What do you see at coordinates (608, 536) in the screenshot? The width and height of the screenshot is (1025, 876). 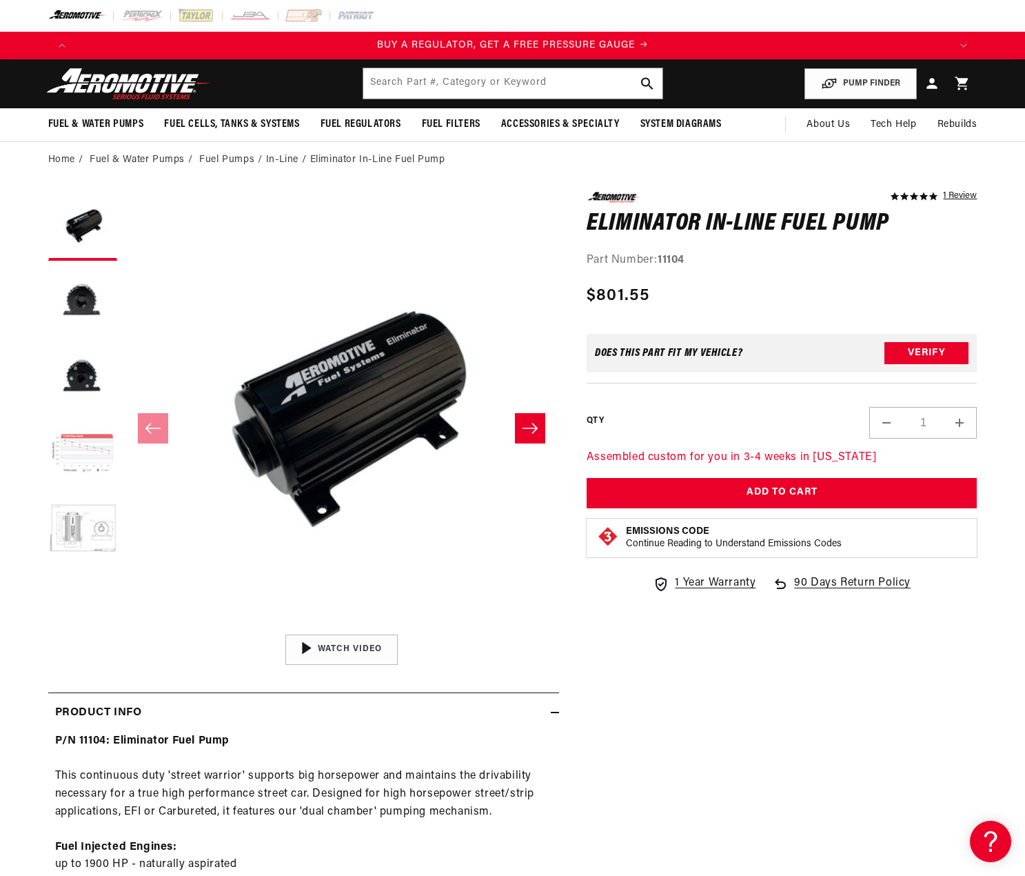 I see `img: Emissions code` at bounding box center [608, 536].